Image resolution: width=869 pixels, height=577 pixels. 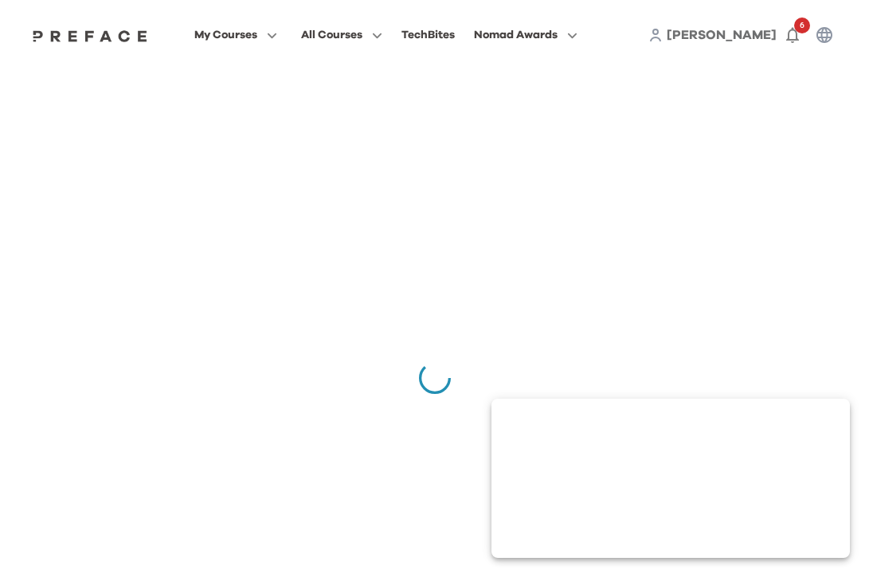 What do you see at coordinates (331, 35) in the screenshot?
I see `span: All Courses` at bounding box center [331, 35].